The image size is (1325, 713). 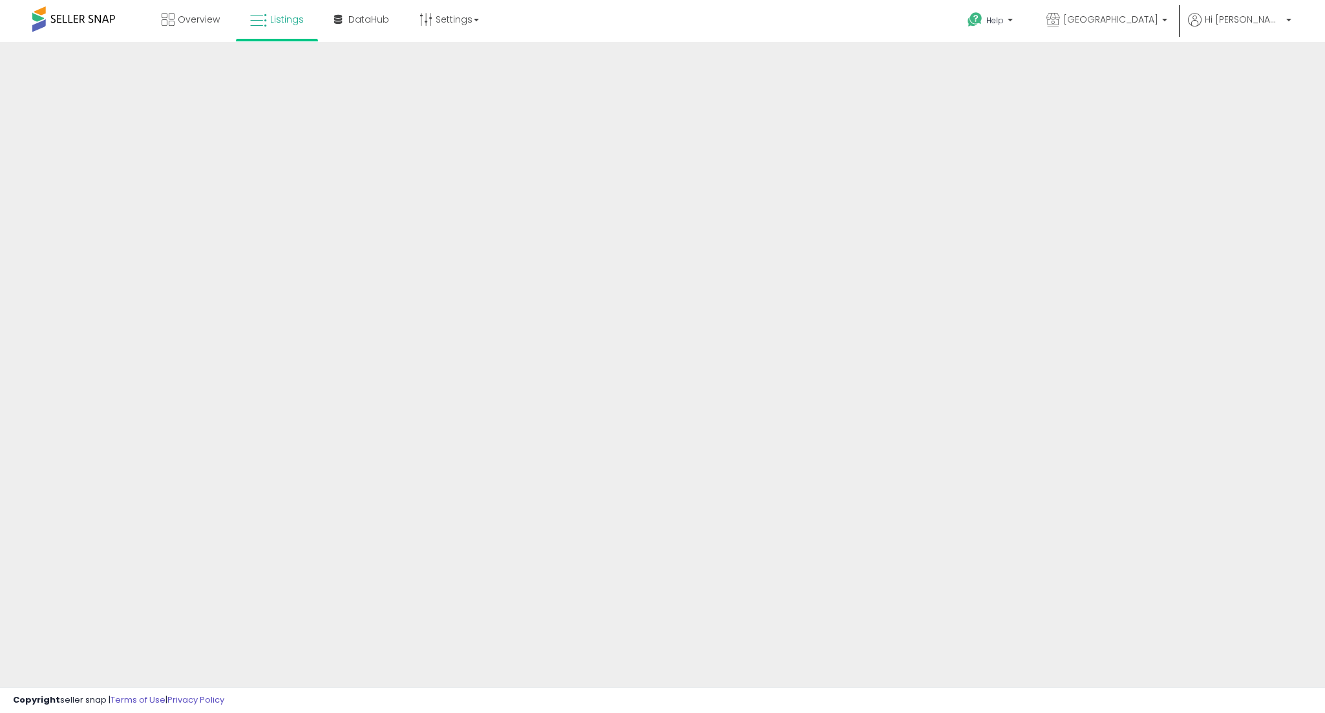 I want to click on i: Get Help, so click(x=974, y=19).